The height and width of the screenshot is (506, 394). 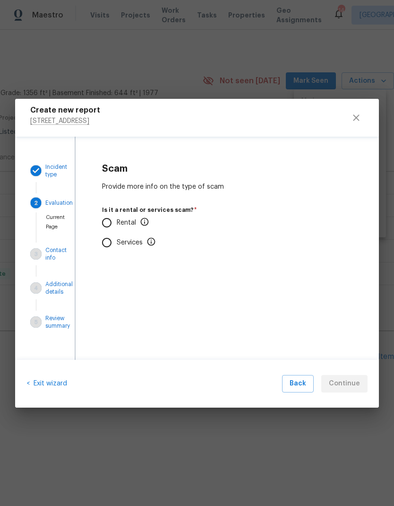 I want to click on label: Is it a rental or services scam?, so click(x=227, y=210).